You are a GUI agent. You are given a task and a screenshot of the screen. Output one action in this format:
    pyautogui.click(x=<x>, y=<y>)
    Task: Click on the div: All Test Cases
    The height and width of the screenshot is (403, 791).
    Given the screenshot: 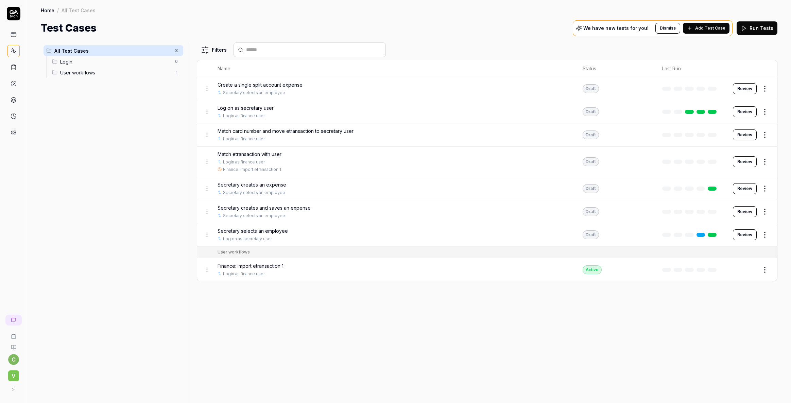 What is the action you would take?
    pyautogui.click(x=79, y=10)
    